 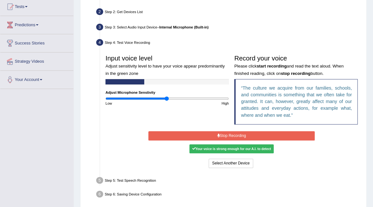 I want to click on small: Adjust sensitivity level to have your voice appear predominantly in the green zone, so click(x=165, y=69).